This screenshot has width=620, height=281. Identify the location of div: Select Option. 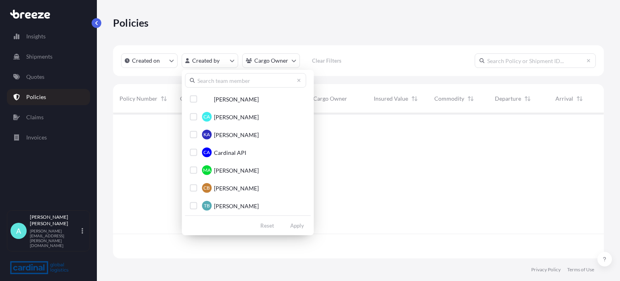
(248, 151).